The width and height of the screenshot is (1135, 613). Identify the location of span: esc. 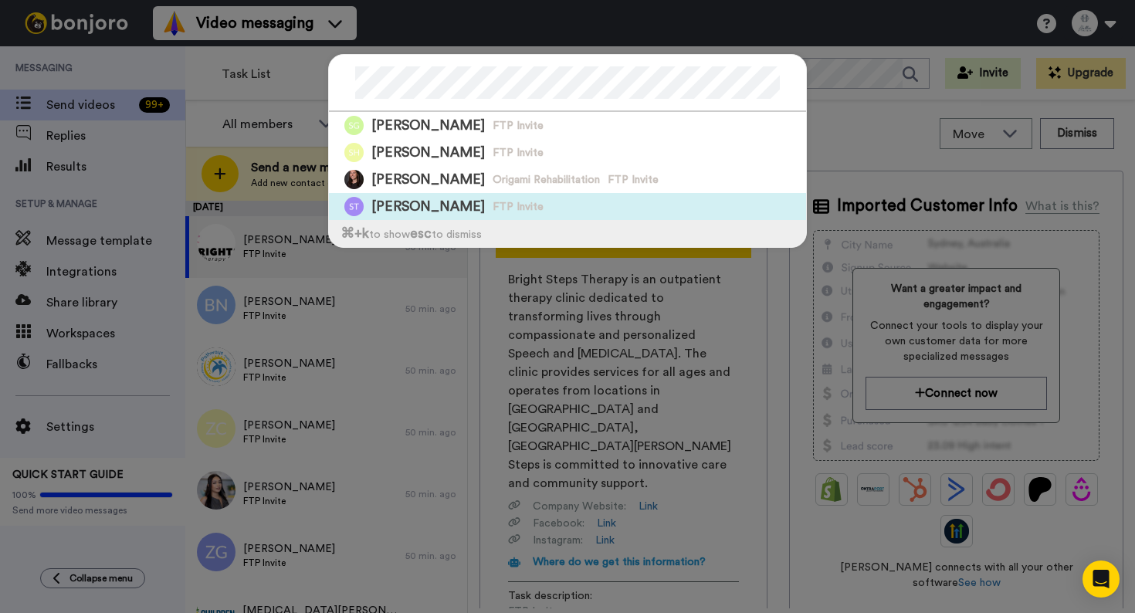
(421, 233).